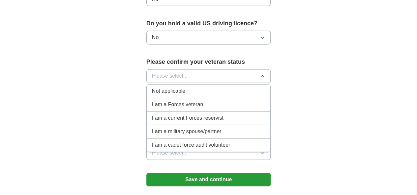 The height and width of the screenshot is (195, 417). I want to click on span: No, so click(155, 38).